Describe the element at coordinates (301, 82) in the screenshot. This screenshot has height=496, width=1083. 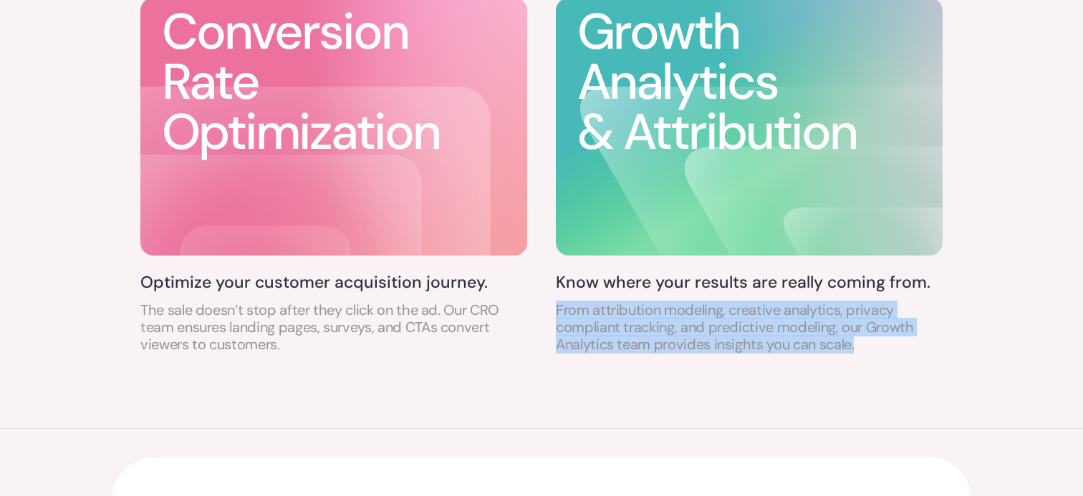
I see `h3: Conversion Rate Optimization` at that location.